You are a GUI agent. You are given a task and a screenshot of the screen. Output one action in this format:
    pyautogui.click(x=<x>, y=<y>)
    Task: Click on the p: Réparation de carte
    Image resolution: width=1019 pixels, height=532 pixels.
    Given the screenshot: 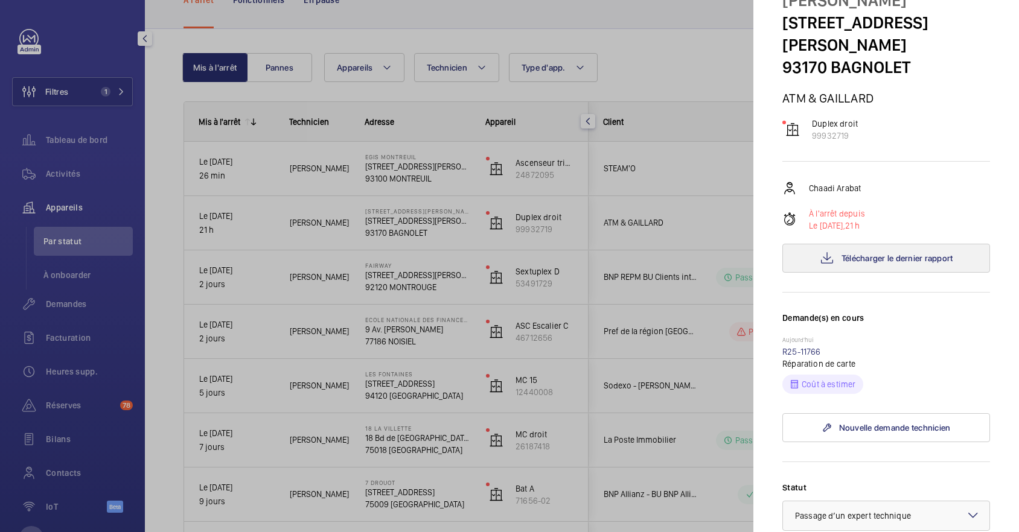 What is the action you would take?
    pyautogui.click(x=886, y=364)
    